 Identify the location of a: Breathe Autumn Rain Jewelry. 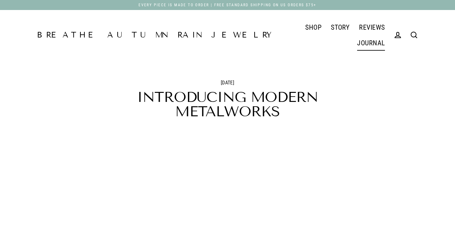
(156, 35).